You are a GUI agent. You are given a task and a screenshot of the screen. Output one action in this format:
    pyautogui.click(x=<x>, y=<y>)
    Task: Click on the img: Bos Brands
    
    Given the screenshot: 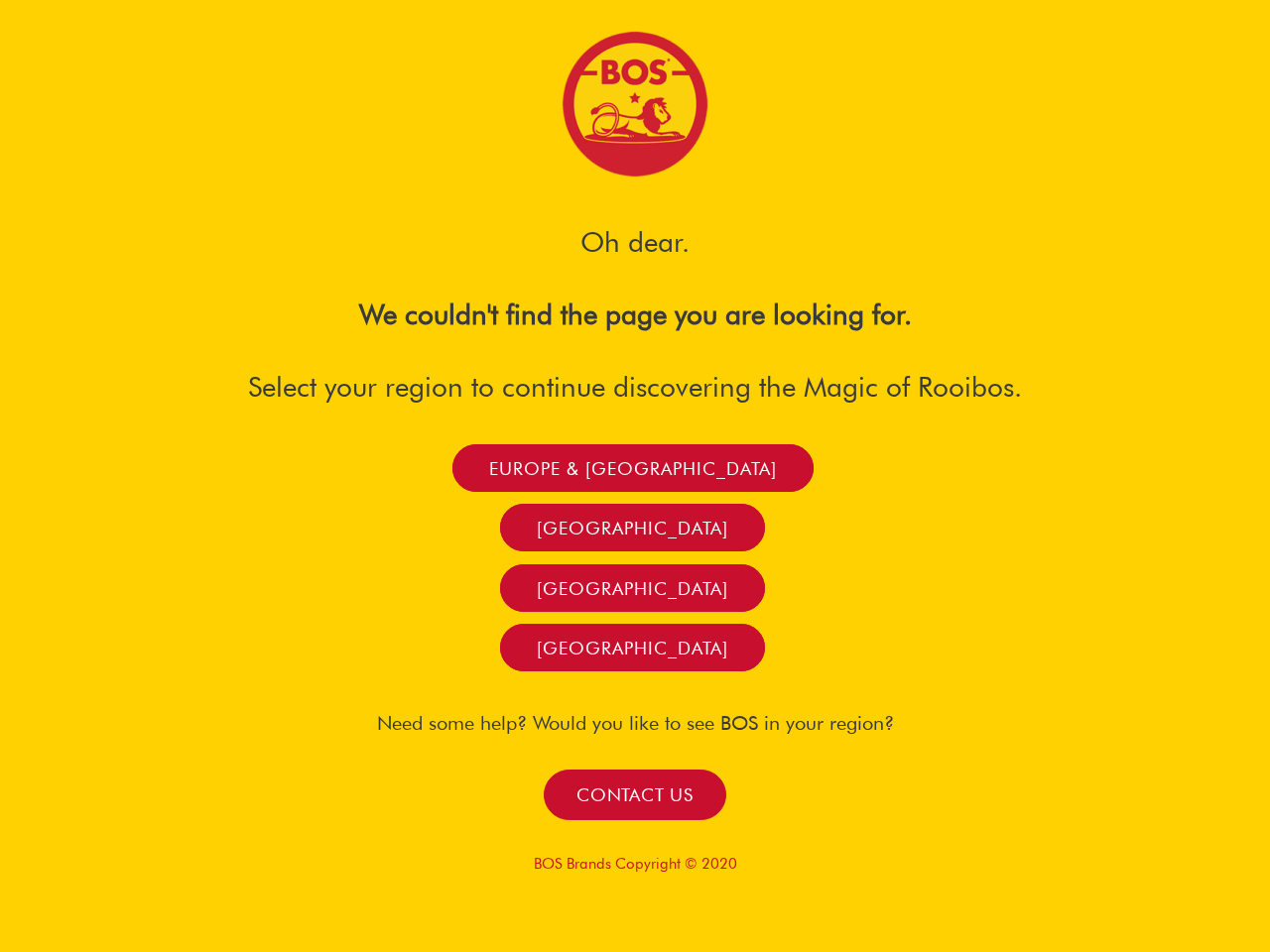 What is the action you would take?
    pyautogui.click(x=635, y=104)
    